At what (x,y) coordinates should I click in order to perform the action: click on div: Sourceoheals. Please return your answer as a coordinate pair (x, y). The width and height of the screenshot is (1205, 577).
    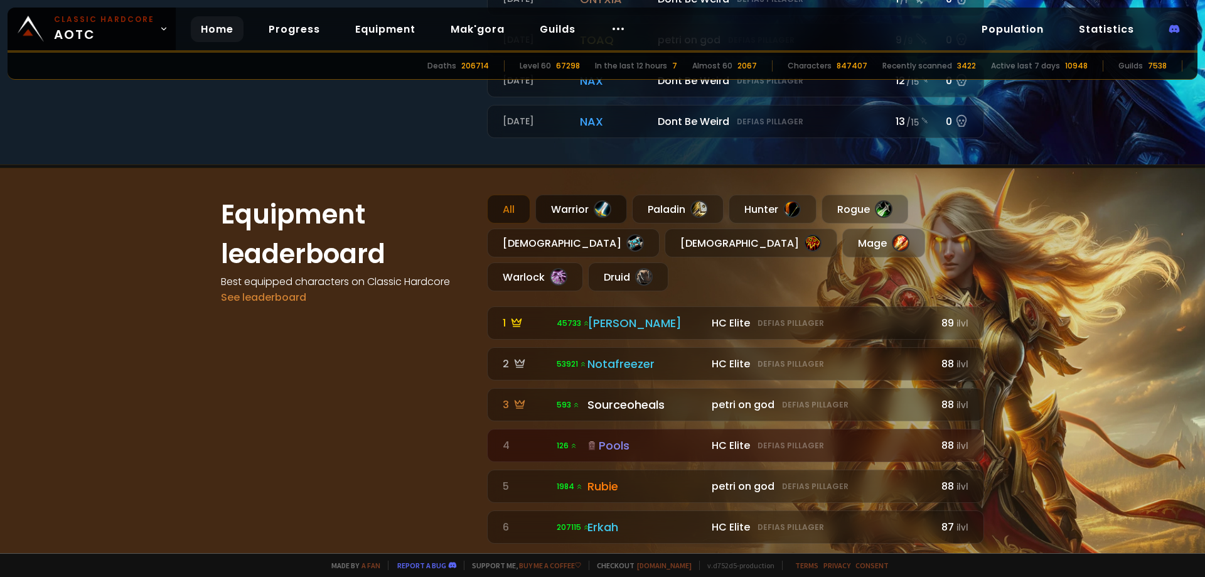
    Looking at the image, I should click on (646, 404).